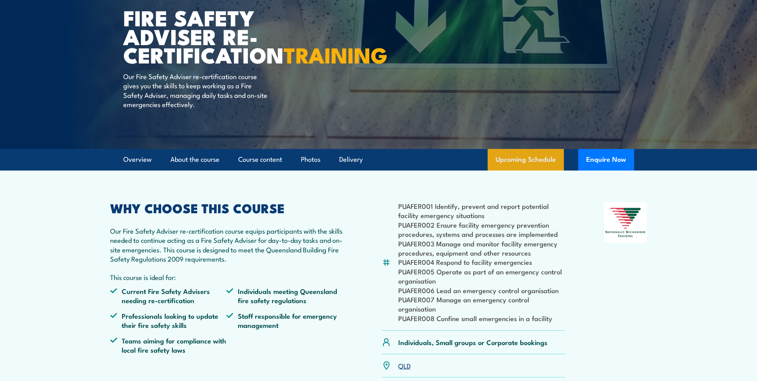  Describe the element at coordinates (260, 159) in the screenshot. I see `a: Course content` at that location.